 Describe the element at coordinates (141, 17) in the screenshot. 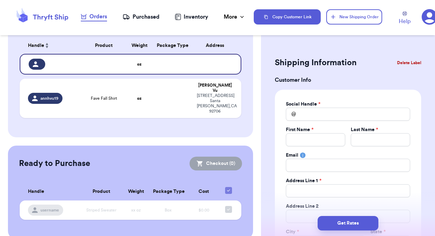

I see `a: Purchased` at that location.